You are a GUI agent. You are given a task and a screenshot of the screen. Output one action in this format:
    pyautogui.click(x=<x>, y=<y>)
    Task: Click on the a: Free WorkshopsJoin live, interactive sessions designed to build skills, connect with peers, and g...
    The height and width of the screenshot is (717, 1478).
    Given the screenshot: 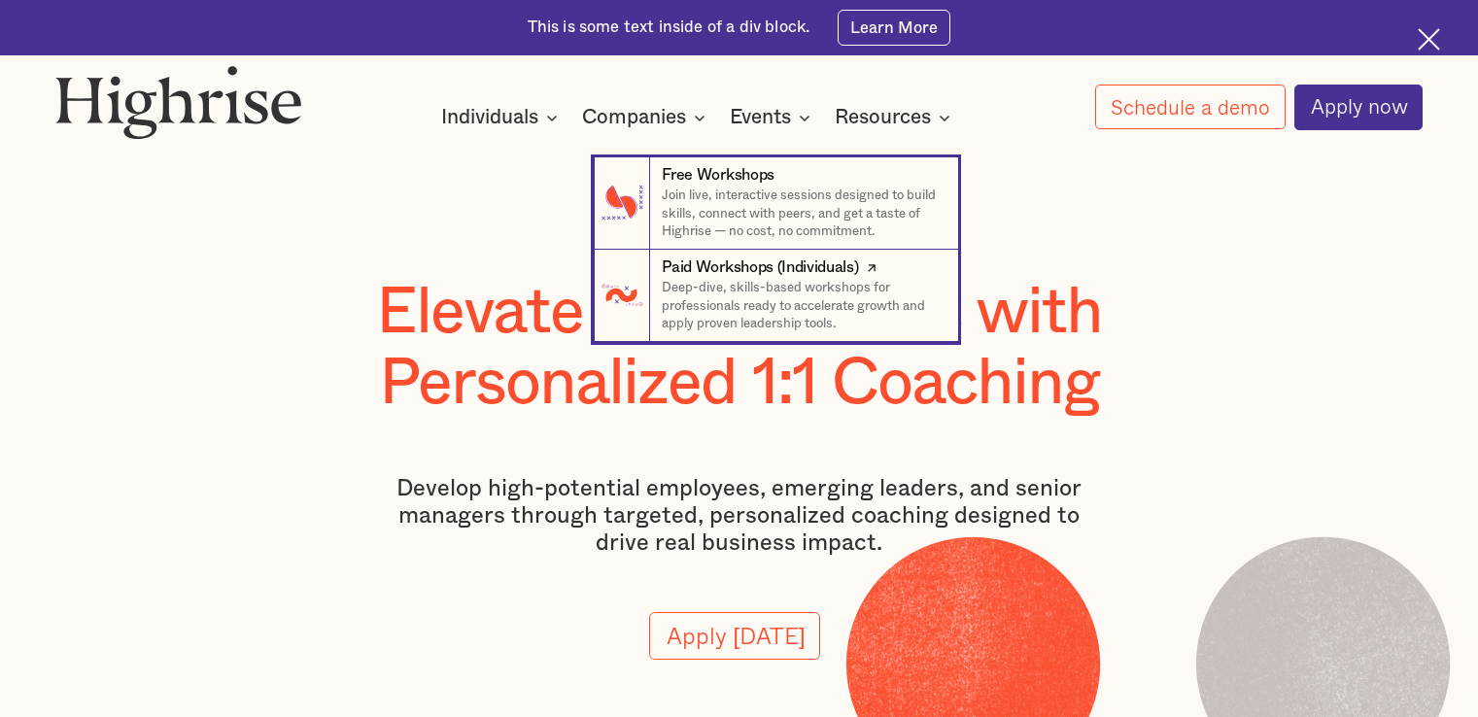 What is the action you would take?
    pyautogui.click(x=775, y=203)
    